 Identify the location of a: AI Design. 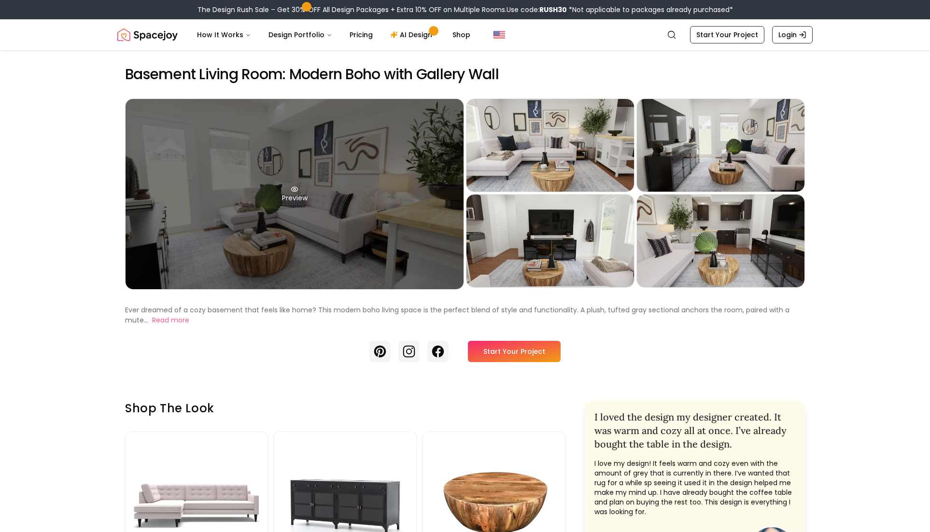
(412, 35).